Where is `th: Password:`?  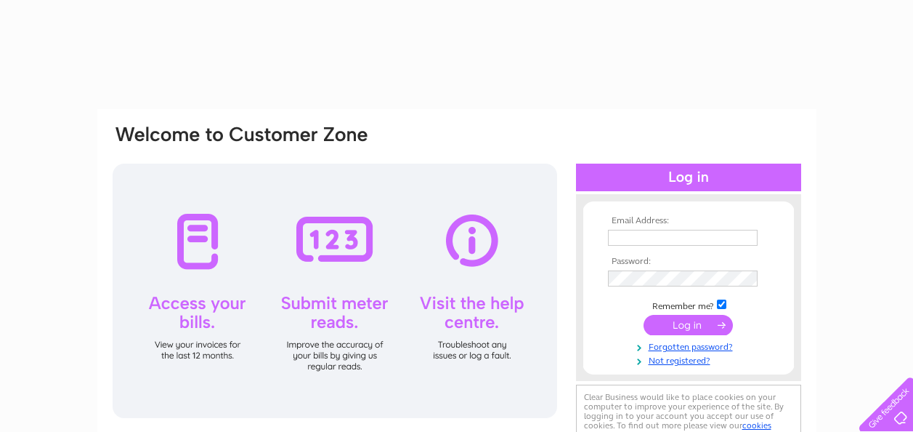 th: Password: is located at coordinates (689, 262).